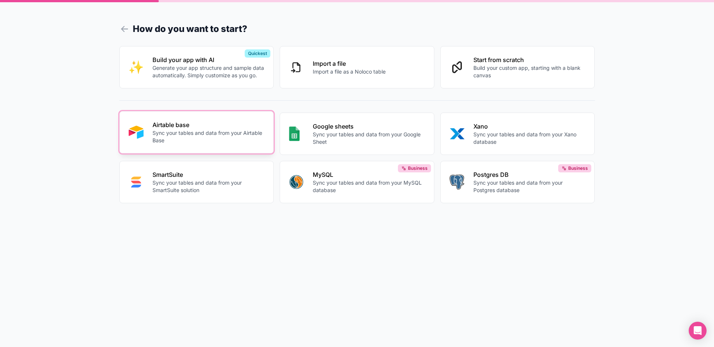 The width and height of the screenshot is (714, 347). Describe the element at coordinates (369, 187) in the screenshot. I see `p: Sync your tables and data from your MySQL database` at that location.